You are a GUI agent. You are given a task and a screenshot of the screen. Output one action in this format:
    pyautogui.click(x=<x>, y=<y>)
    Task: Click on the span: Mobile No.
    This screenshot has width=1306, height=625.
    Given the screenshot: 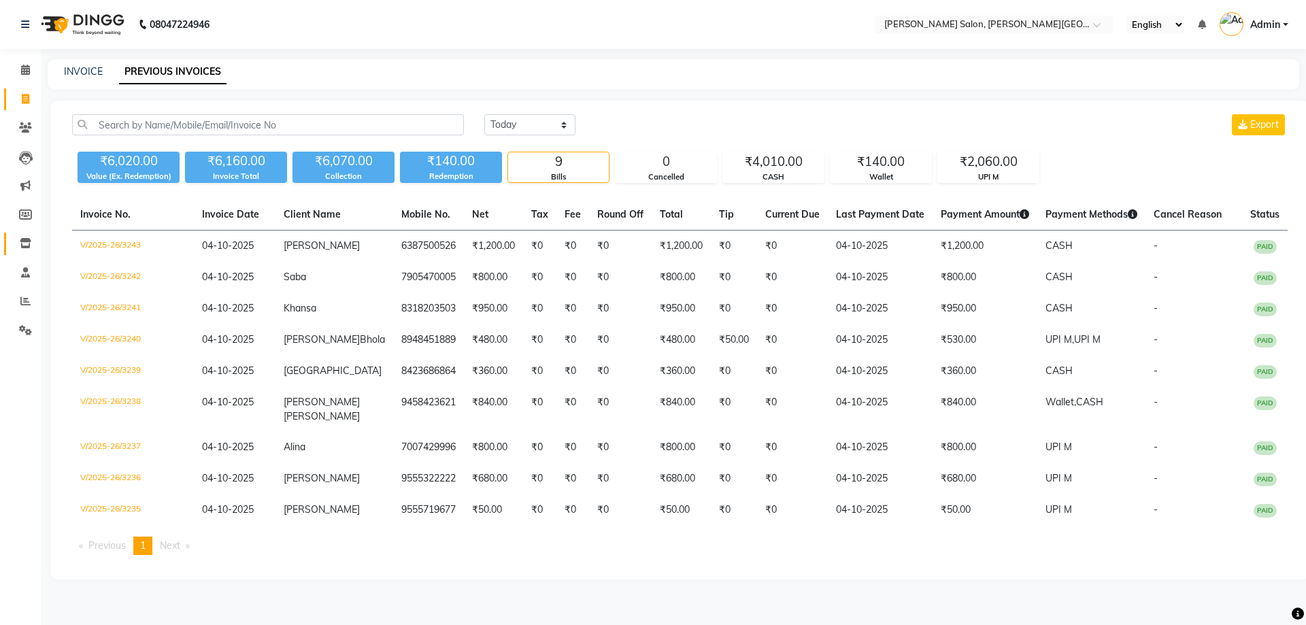 What is the action you would take?
    pyautogui.click(x=426, y=214)
    